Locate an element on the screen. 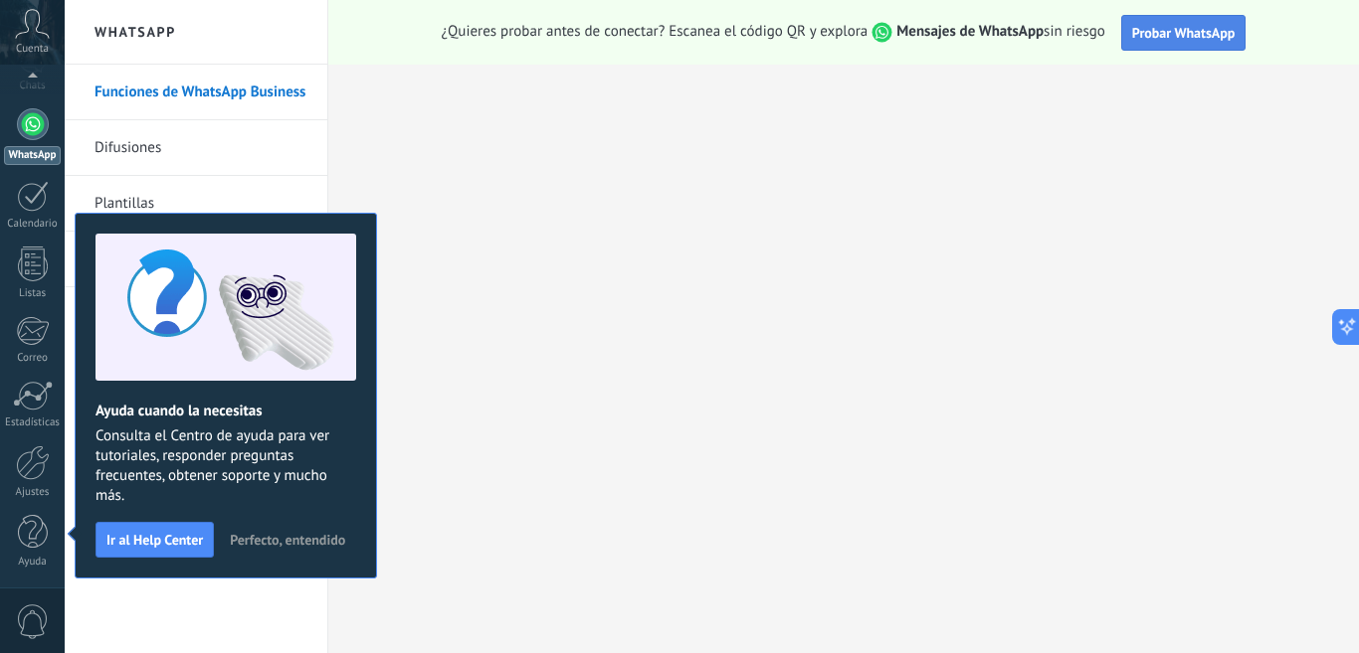 The width and height of the screenshot is (1359, 653). div: Listas is located at coordinates (33, 293).